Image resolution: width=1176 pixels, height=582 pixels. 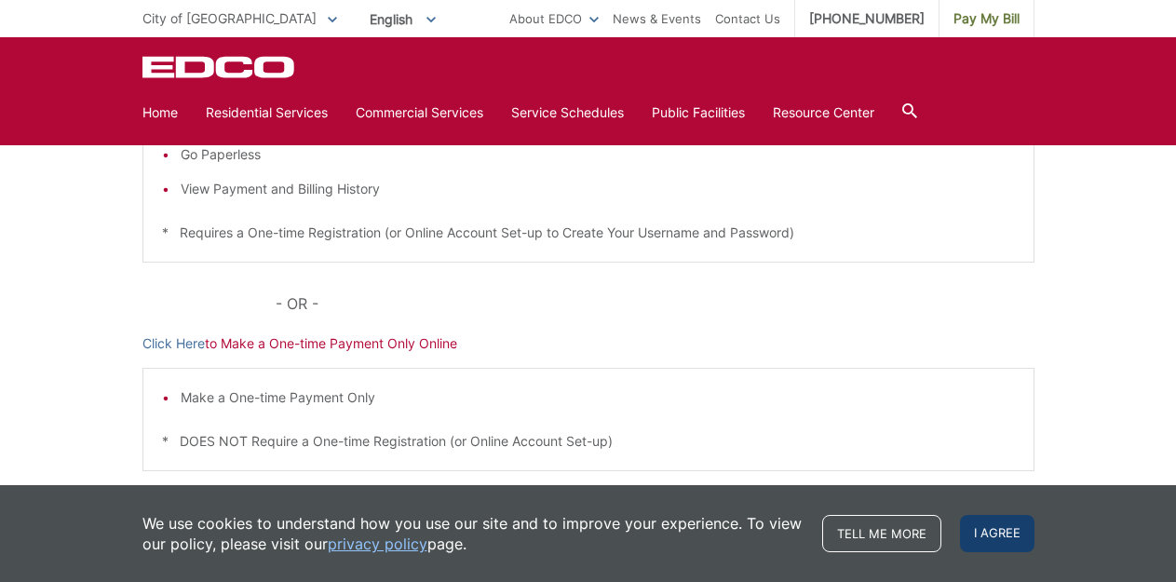 I want to click on li: View Payment and Billing History, so click(x=598, y=189).